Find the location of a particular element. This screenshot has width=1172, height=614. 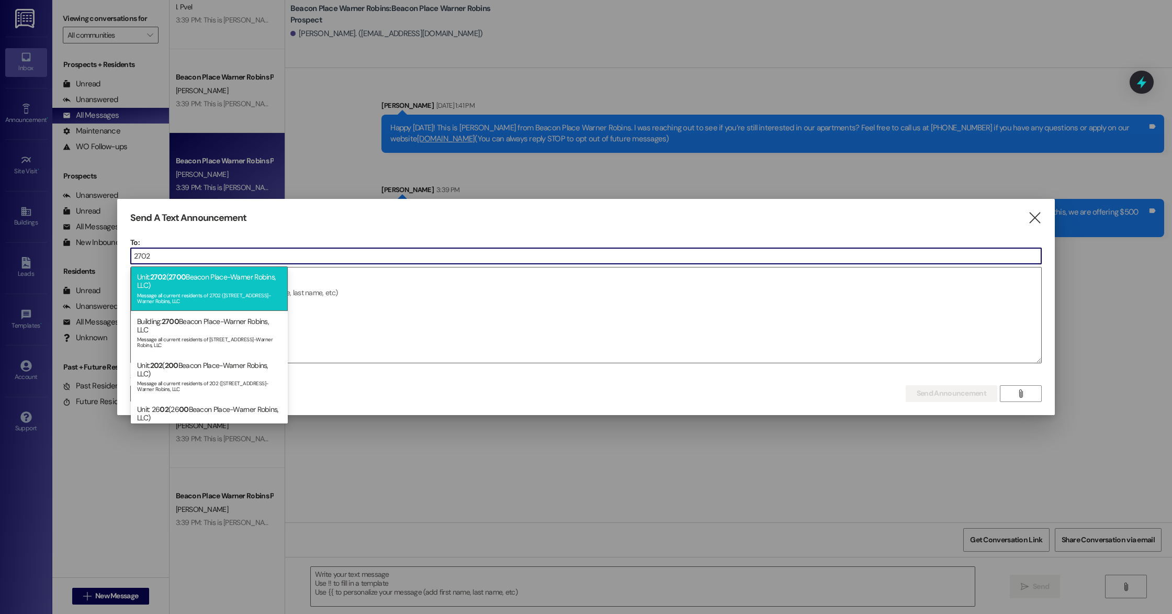

button: Send Announcement is located at coordinates (951, 394).